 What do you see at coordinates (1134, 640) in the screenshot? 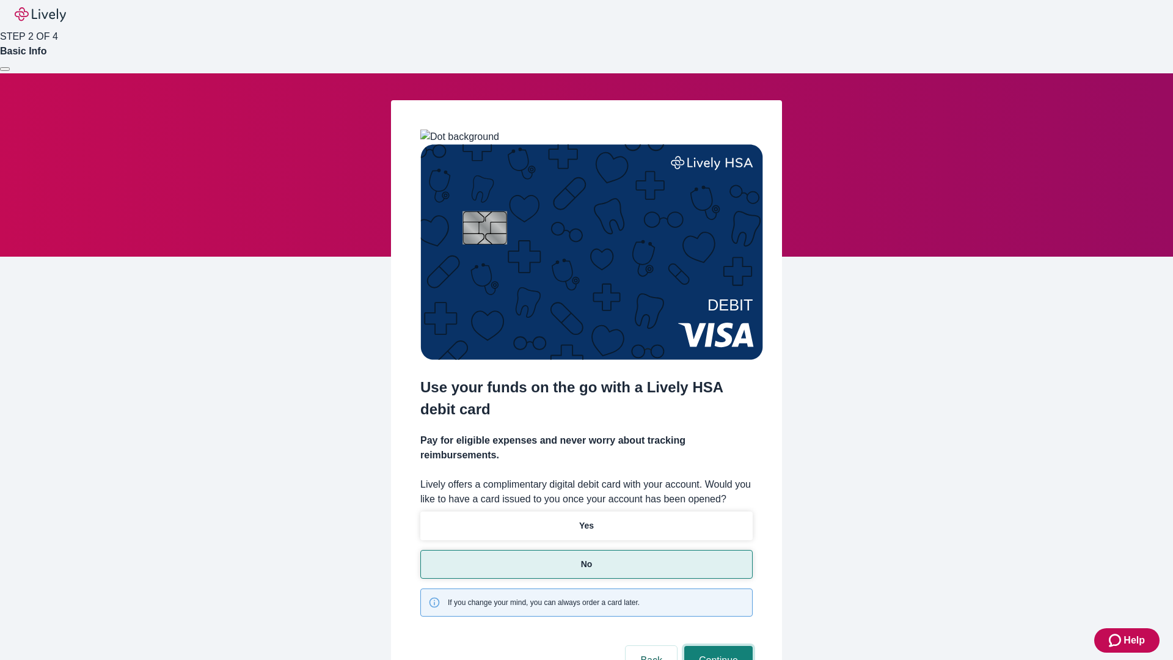
I see `span: Help` at bounding box center [1134, 640].